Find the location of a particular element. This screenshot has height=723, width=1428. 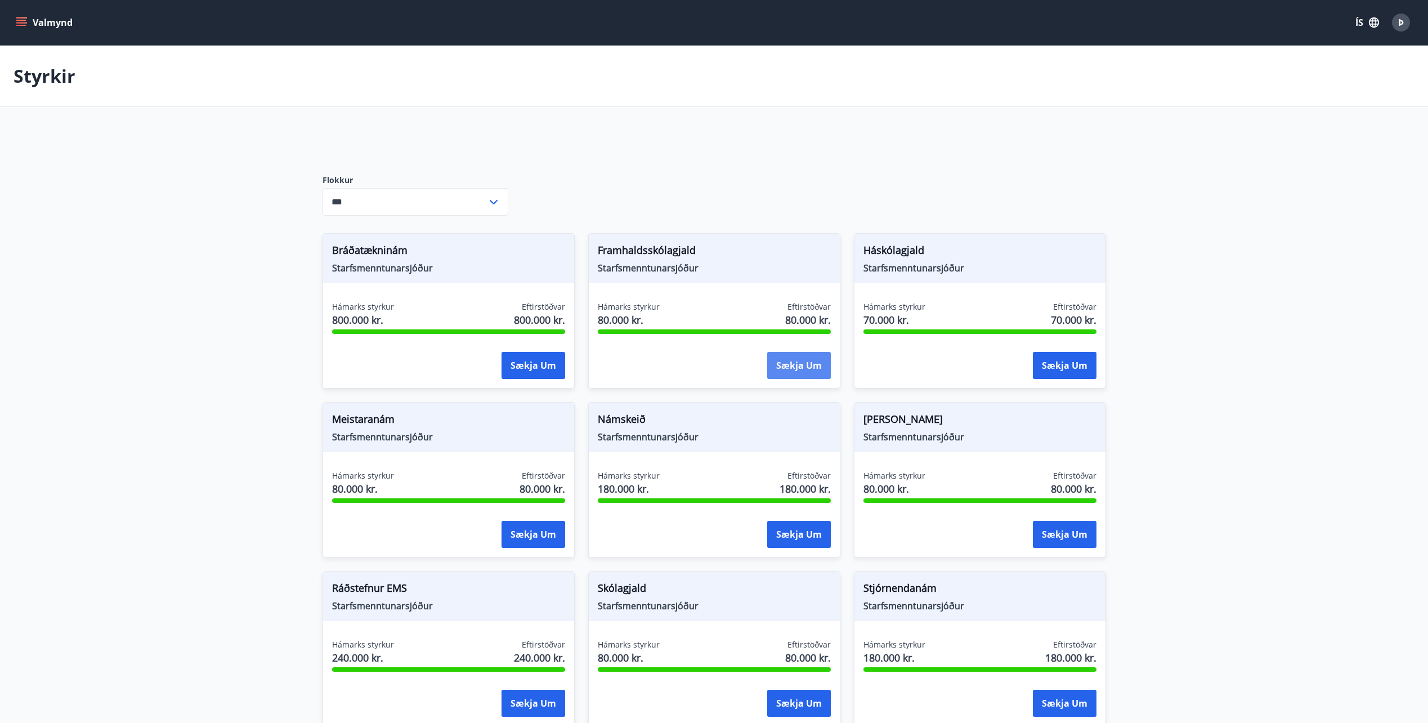

span: Ráðstefnur EMS is located at coordinates (449, 590).